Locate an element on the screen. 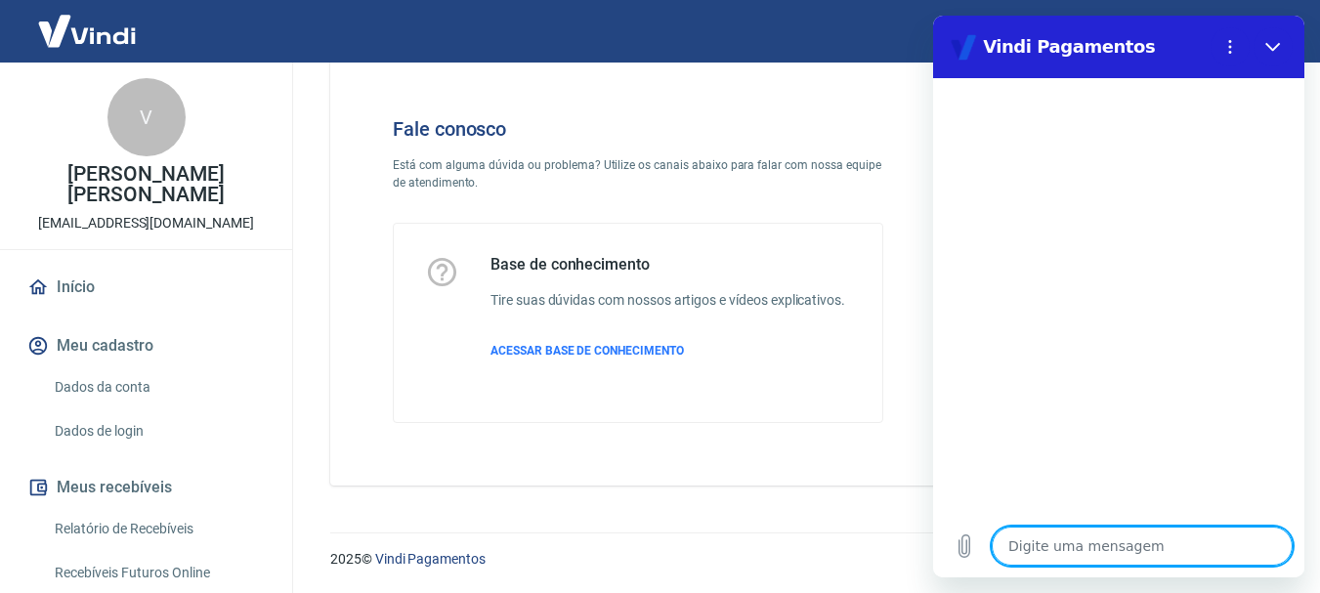 This screenshot has height=593, width=1320. a: Dados de login is located at coordinates (157, 431).